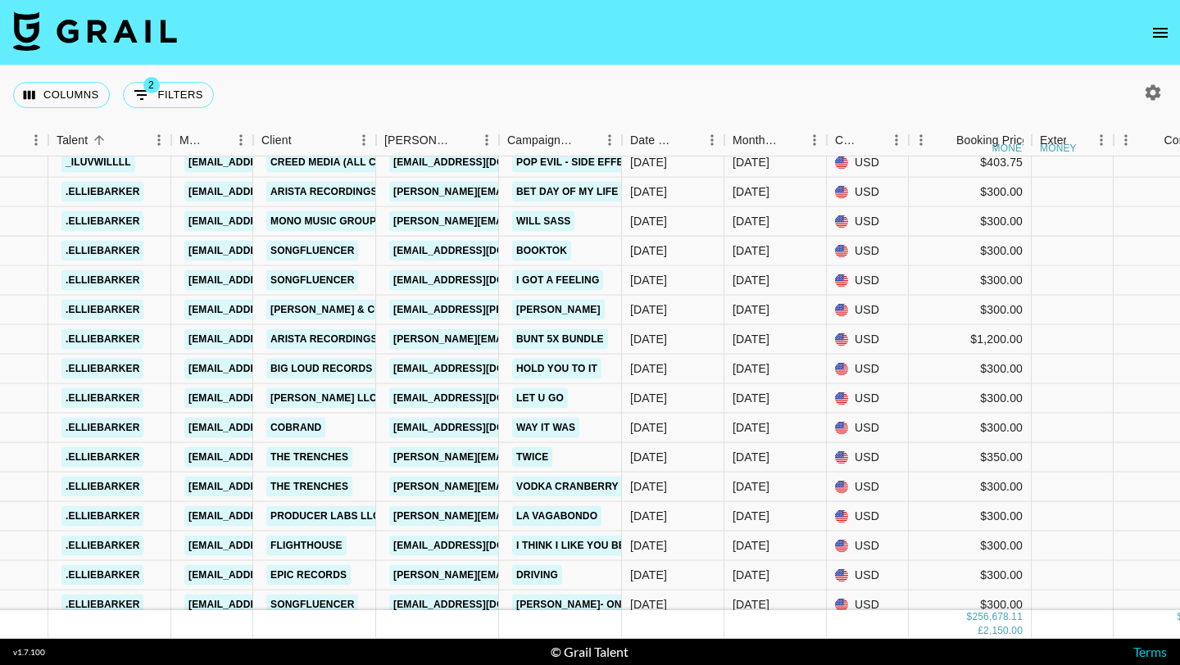  I want to click on span: 2, so click(152, 85).